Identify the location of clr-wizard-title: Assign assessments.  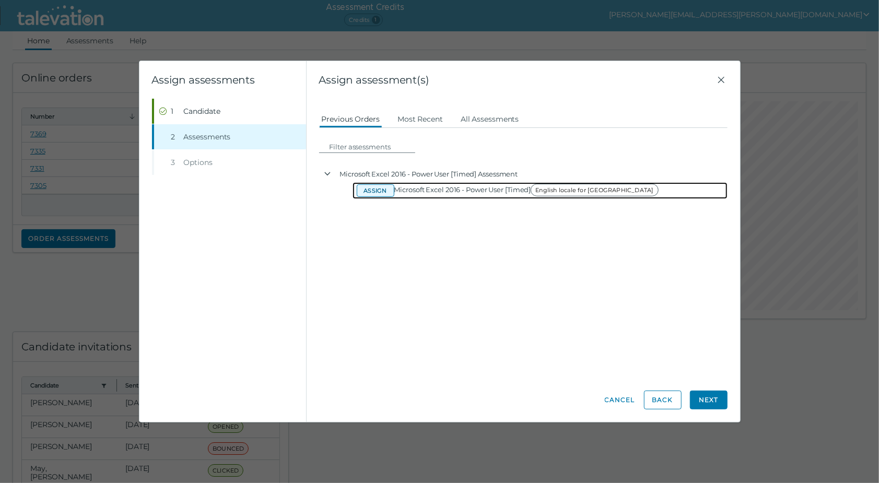
(203, 80).